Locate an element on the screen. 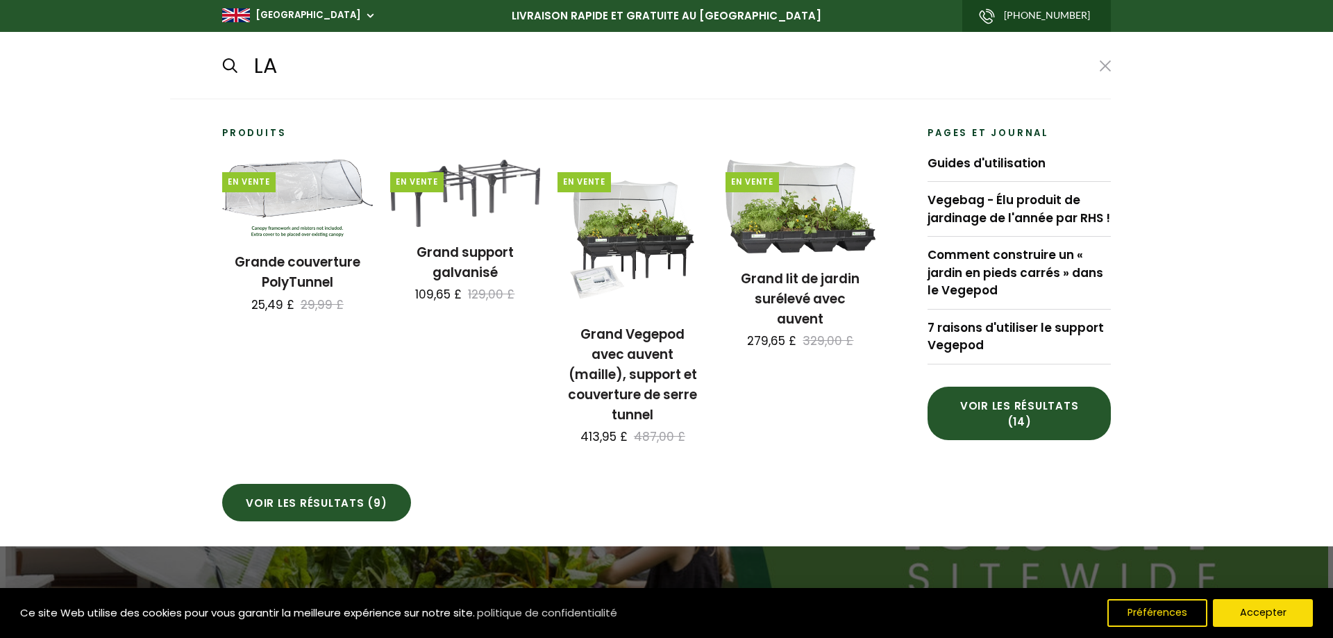 This screenshot has width=1333, height=638. font: Comment construire un « jardin en pieds carrés » dans le Vegepod is located at coordinates (1015, 272).